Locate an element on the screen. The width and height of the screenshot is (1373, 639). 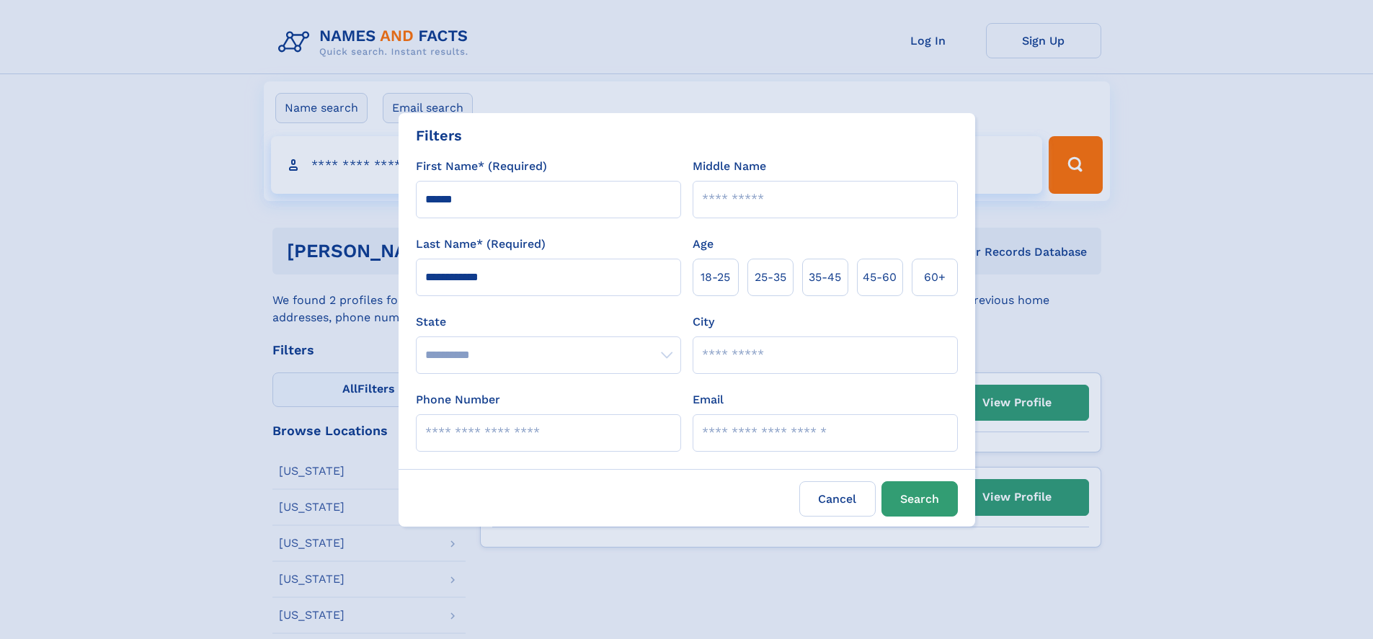
label: Cancel is located at coordinates (837, 499).